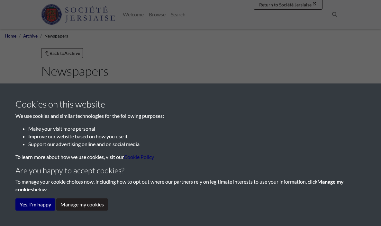  What do you see at coordinates (139, 157) in the screenshot?
I see `a: learn more about cookies` at bounding box center [139, 157].